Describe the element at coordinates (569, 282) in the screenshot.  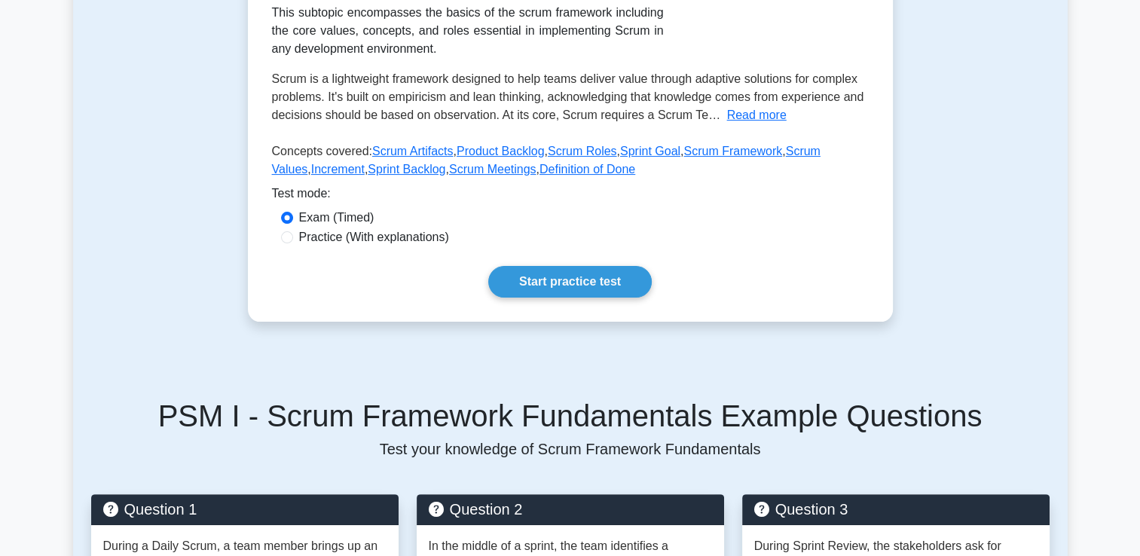
I see `a: Start practice test` at that location.